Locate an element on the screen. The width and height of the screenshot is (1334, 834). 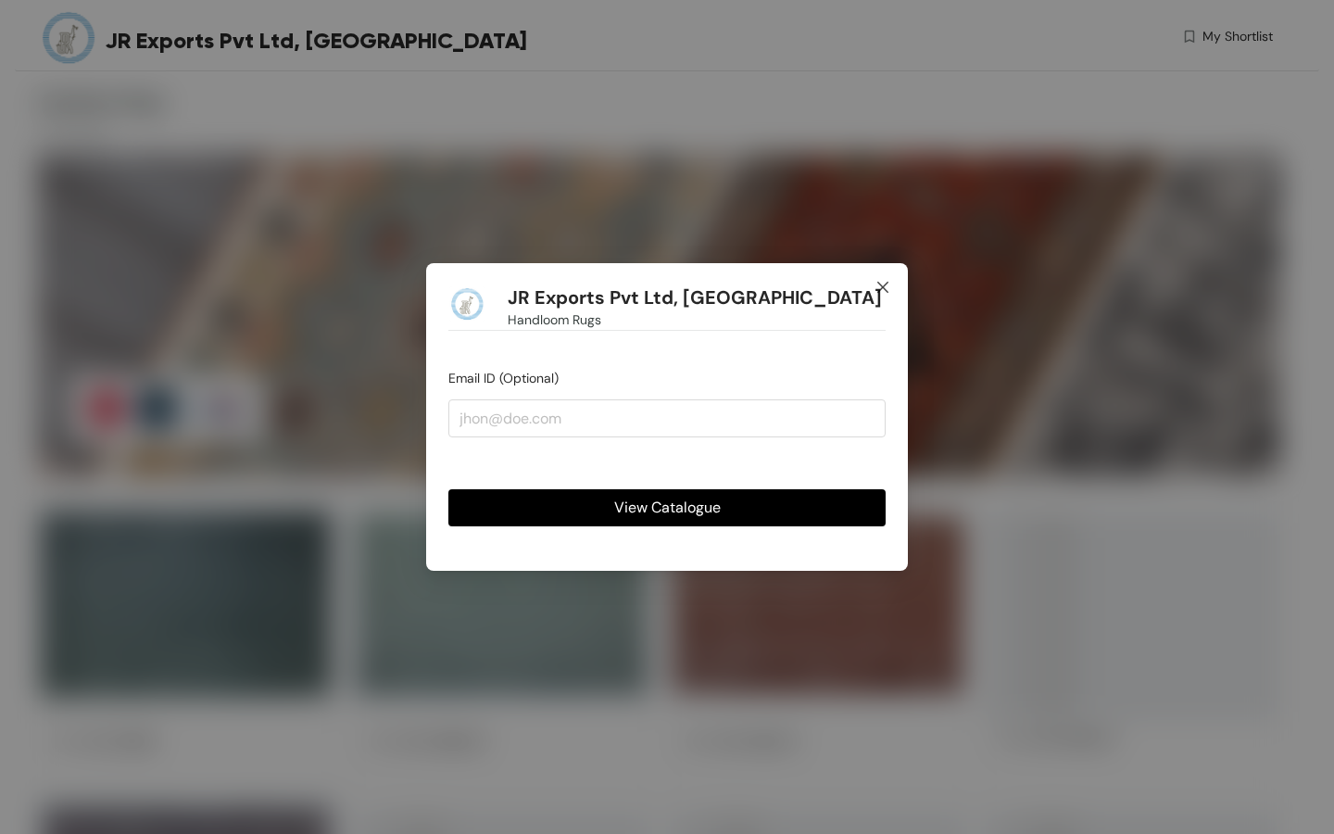
span: Email ID (Optional) is located at coordinates (503, 378).